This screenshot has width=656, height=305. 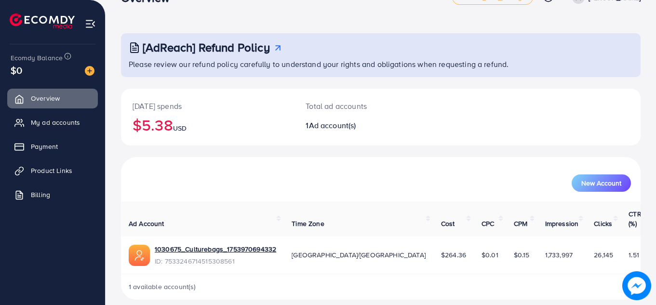 What do you see at coordinates (521, 224) in the screenshot?
I see `span: CPM` at bounding box center [521, 224].